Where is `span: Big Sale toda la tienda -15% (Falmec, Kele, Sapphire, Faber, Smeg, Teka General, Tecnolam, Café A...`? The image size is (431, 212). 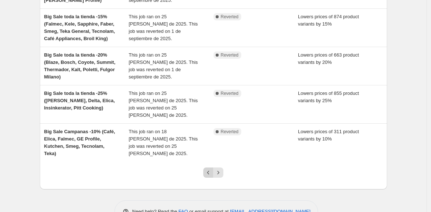
span: Big Sale toda la tienda -15% (Falmec, Kele, Sapphire, Faber, Smeg, Teka General, Tecnolam, Café A... is located at coordinates (80, 27).